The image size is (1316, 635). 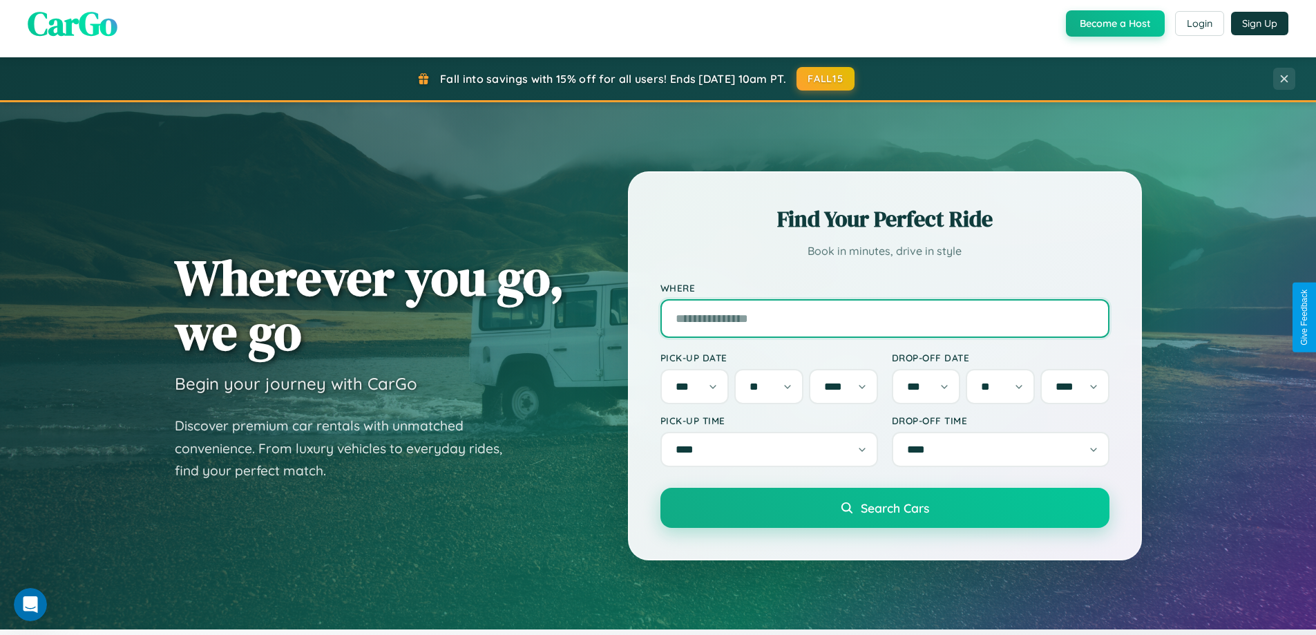 What do you see at coordinates (885, 219) in the screenshot?
I see `h2: Find Your Perfect Ride` at bounding box center [885, 219].